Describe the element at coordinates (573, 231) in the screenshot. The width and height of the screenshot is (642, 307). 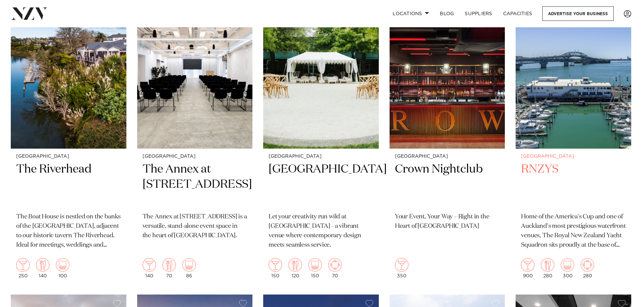
I see `p: Home of the America's Cup and one of Auckland's most prestigious waterfront venues, The Royal New...` at that location.